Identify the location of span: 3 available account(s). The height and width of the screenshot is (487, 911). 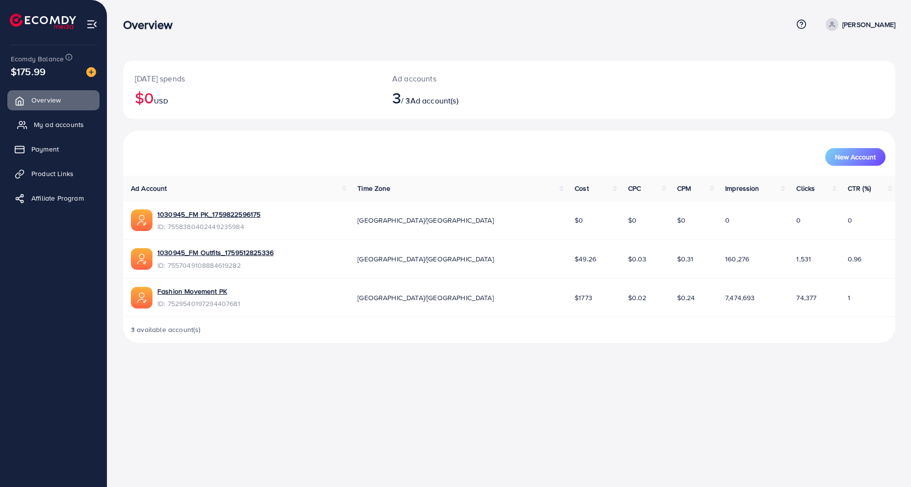
(166, 330).